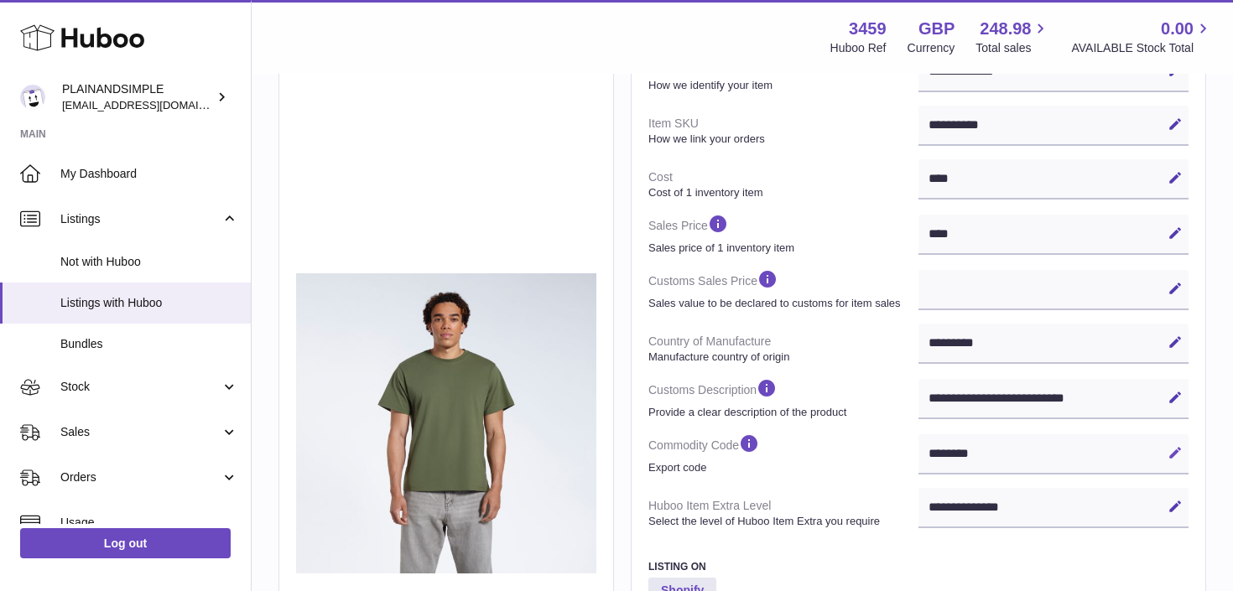  Describe the element at coordinates (140, 477) in the screenshot. I see `span: Orders` at that location.